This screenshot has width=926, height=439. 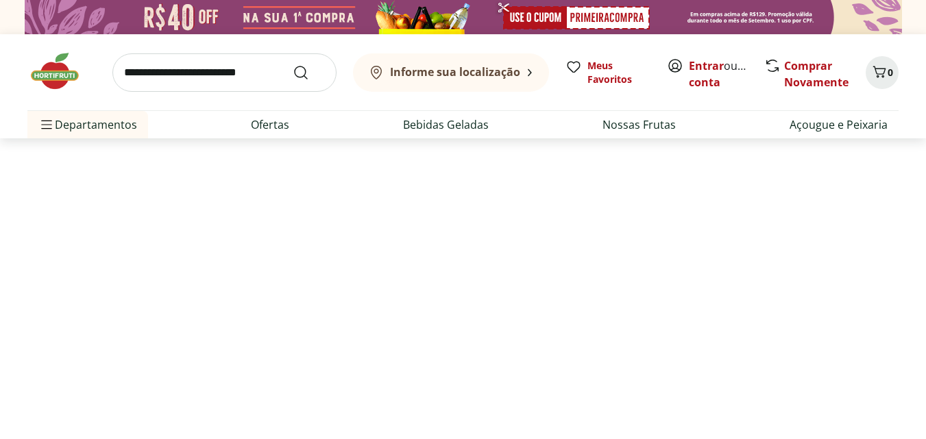 I want to click on a: Meus Favoritos, so click(x=608, y=73).